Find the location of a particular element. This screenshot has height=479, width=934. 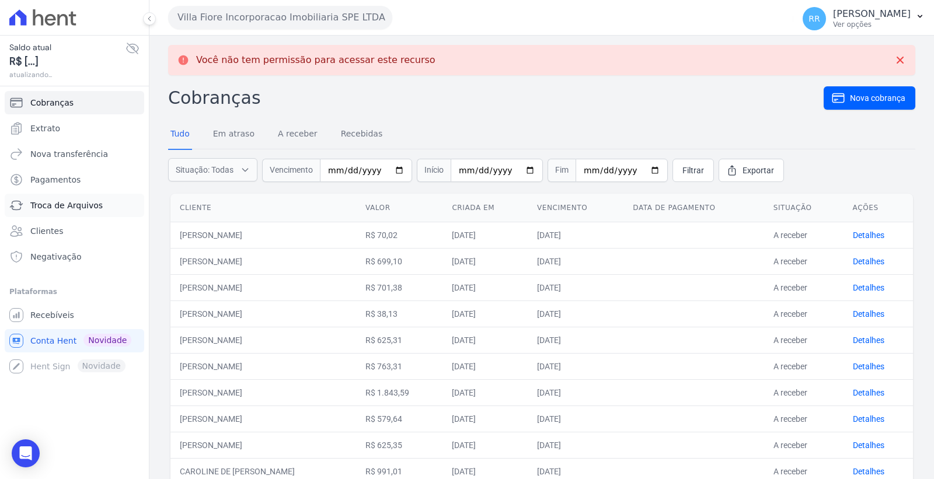

span: Exportar is located at coordinates (758, 170).